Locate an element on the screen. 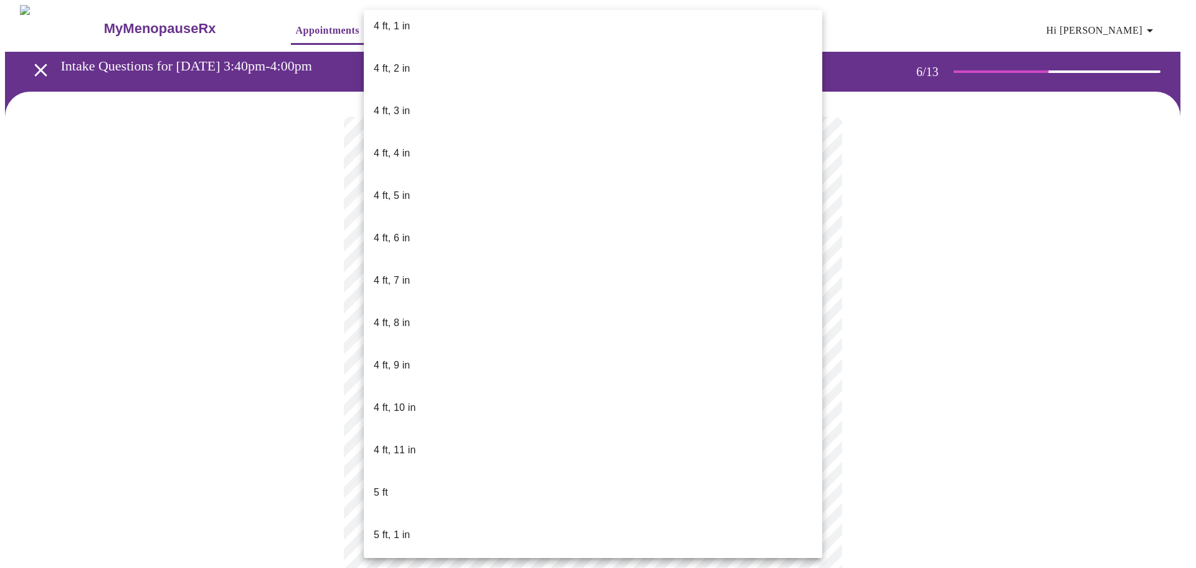 The image size is (1196, 568). p: 4 ft, 7 in is located at coordinates (392, 280).